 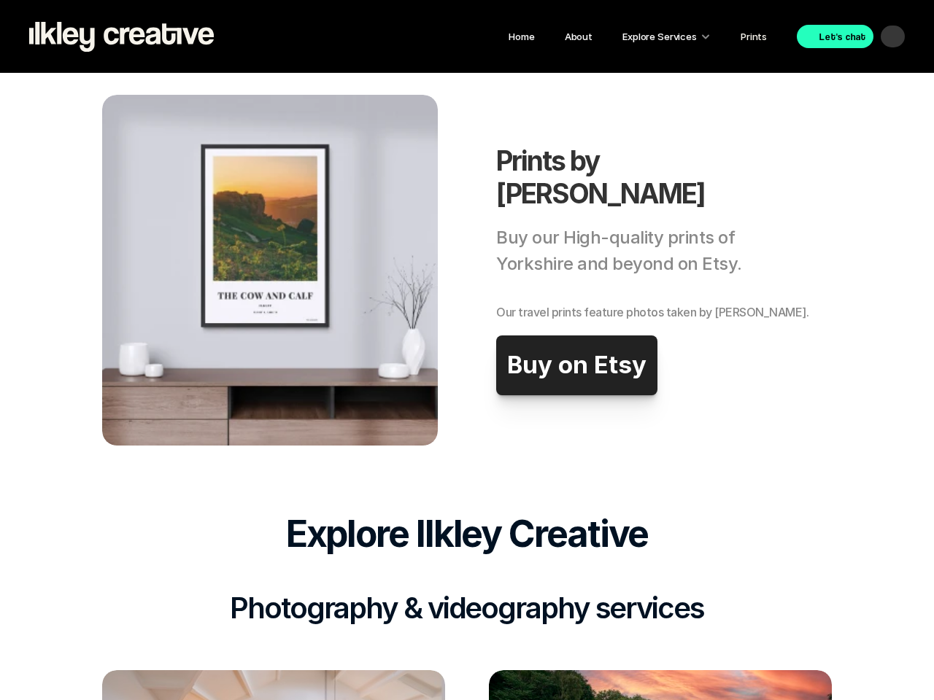 What do you see at coordinates (660, 264) in the screenshot?
I see `h2: Buy our High-quality prints of Yorkshire and beyond on Etsy.` at bounding box center [660, 264].